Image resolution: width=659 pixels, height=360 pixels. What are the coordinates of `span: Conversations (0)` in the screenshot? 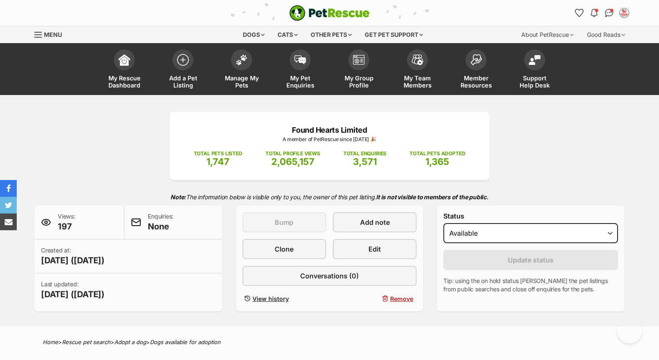 It's located at (329, 276).